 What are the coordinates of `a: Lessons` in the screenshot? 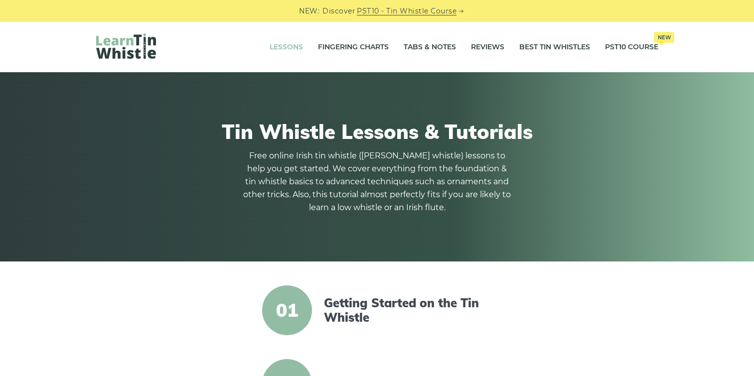 It's located at (286, 47).